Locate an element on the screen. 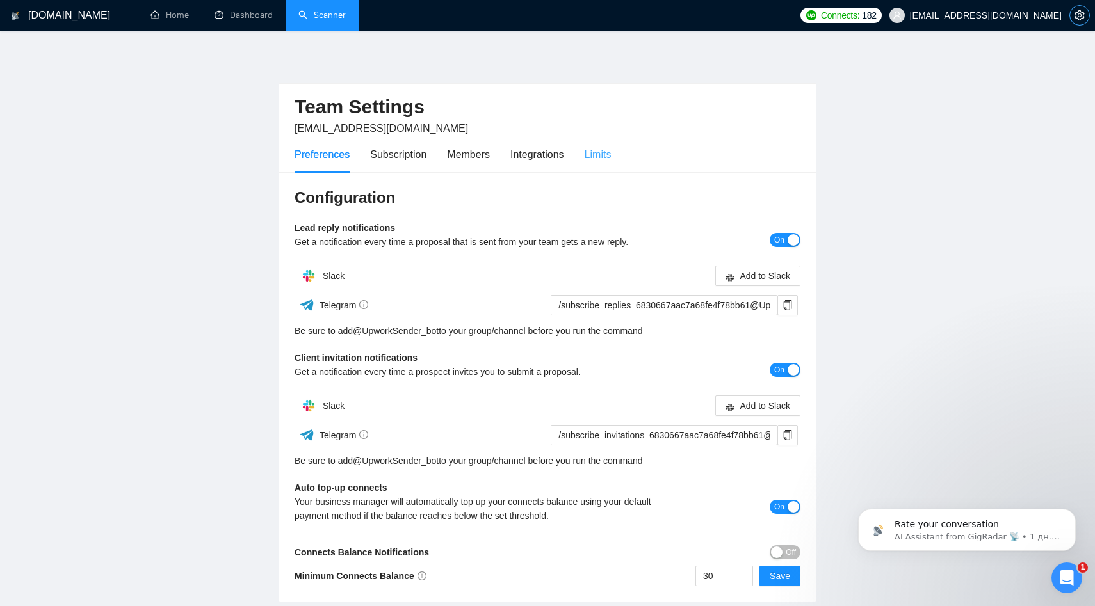 The height and width of the screenshot is (606, 1095). span: 182 is located at coordinates (869, 15).